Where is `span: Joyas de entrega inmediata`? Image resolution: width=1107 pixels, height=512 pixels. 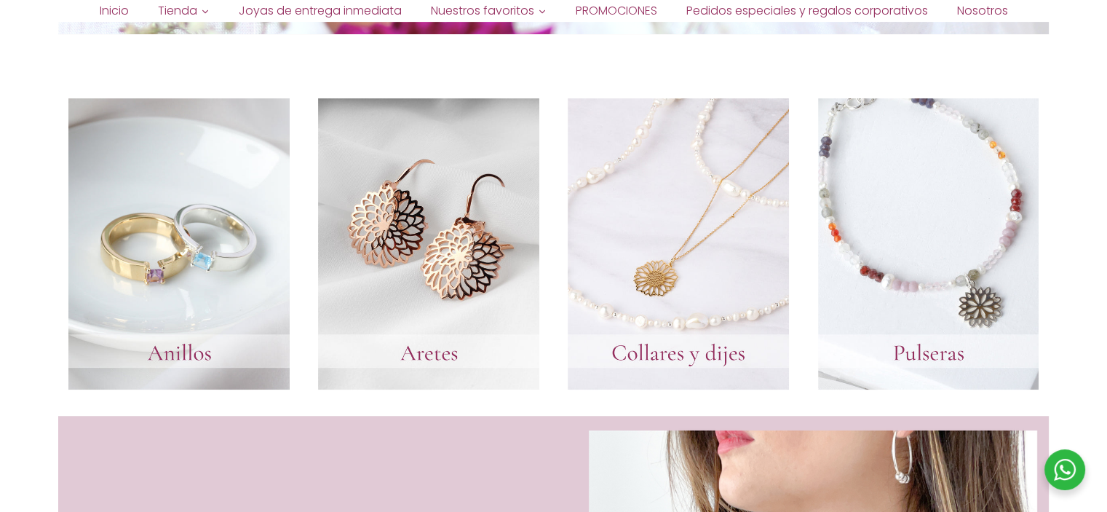 span: Joyas de entrega inmediata is located at coordinates (320, 11).